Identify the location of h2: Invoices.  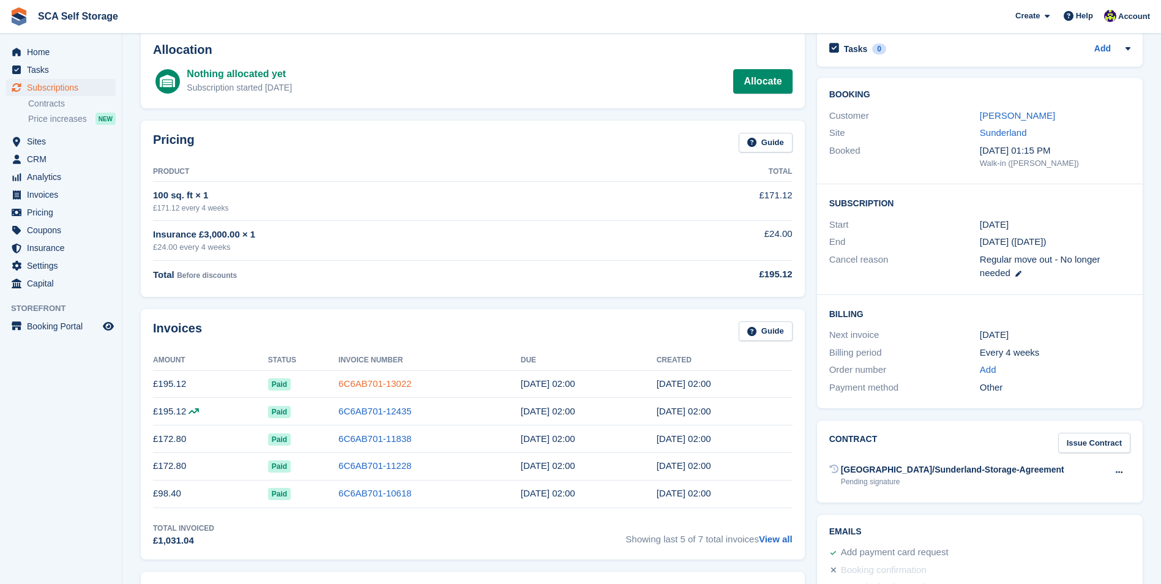
(178, 331).